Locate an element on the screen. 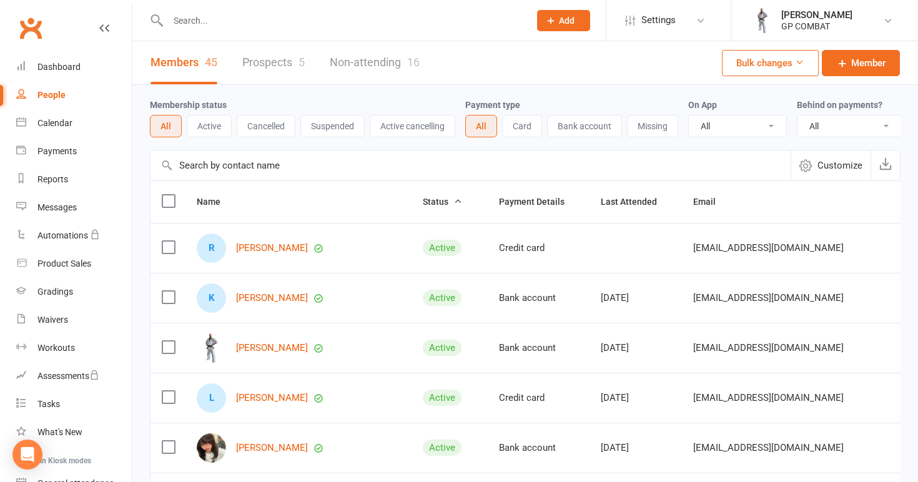  a: Calendar is located at coordinates (74, 123).